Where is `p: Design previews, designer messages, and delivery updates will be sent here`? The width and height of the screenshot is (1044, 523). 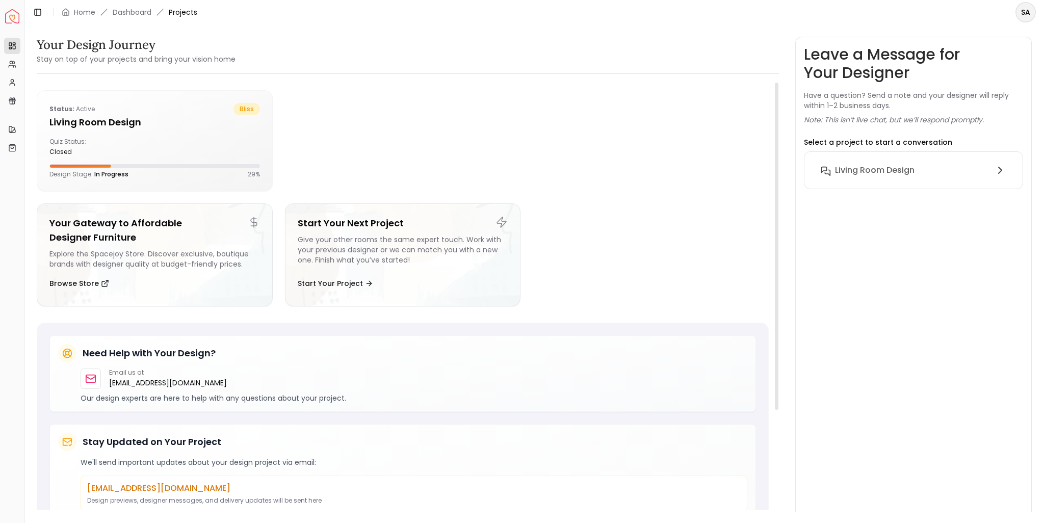 p: Design previews, designer messages, and delivery updates will be sent here is located at coordinates (414, 500).